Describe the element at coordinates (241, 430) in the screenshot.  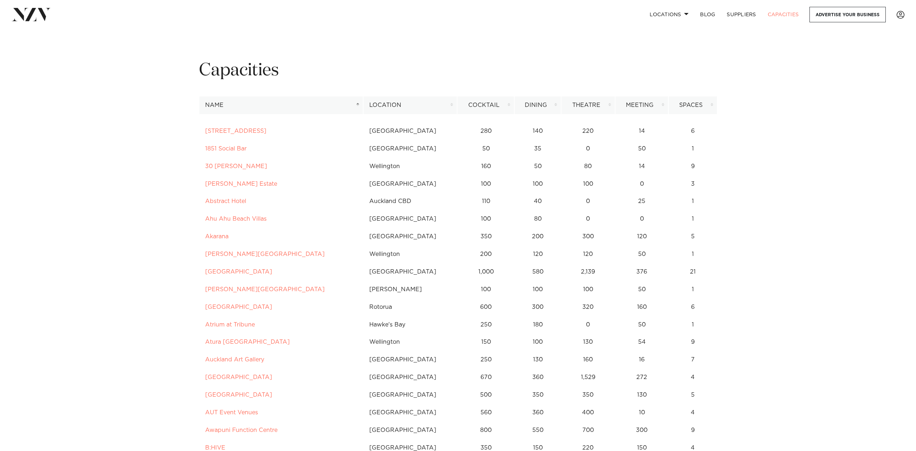
I see `a: Awapuni Function Centre` at that location.